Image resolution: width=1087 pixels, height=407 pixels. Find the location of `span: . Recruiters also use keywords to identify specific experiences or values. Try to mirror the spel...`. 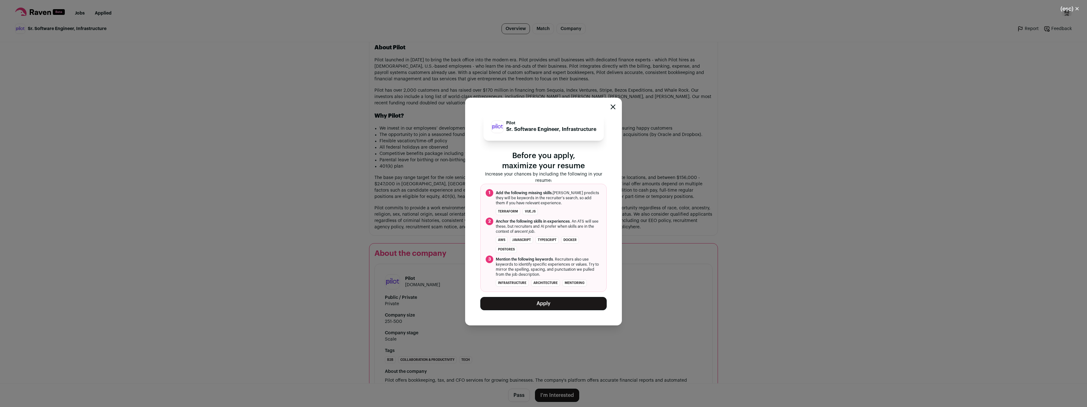

span: . Recruiters also use keywords to identify specific experiences or values. Try to mirror the spel... is located at coordinates (549, 267).